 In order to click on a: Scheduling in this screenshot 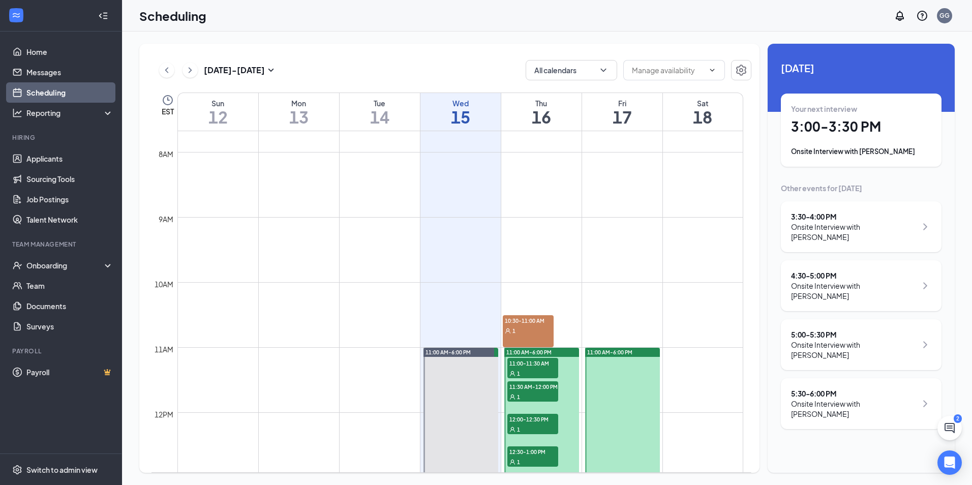, I will do `click(70, 92)`.